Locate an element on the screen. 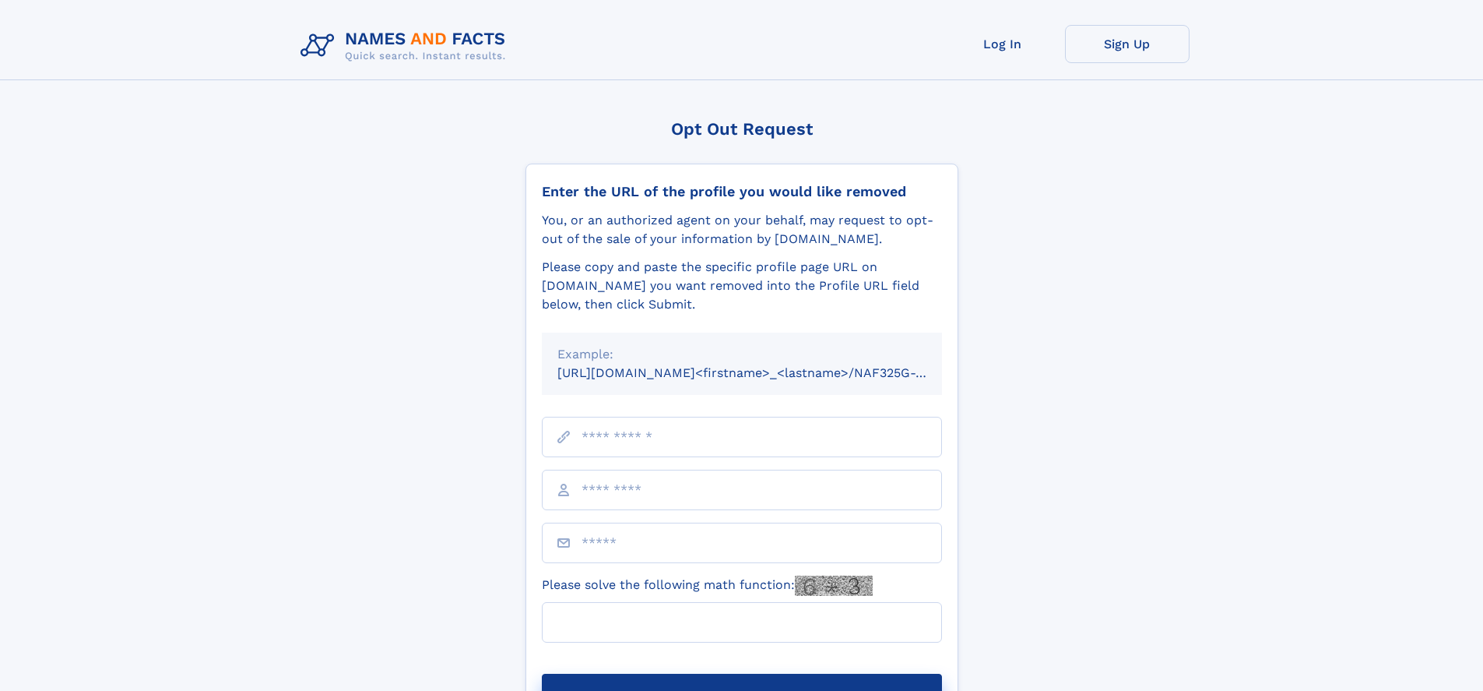  div: Enter the URL of the profile you would like removed is located at coordinates (742, 192).